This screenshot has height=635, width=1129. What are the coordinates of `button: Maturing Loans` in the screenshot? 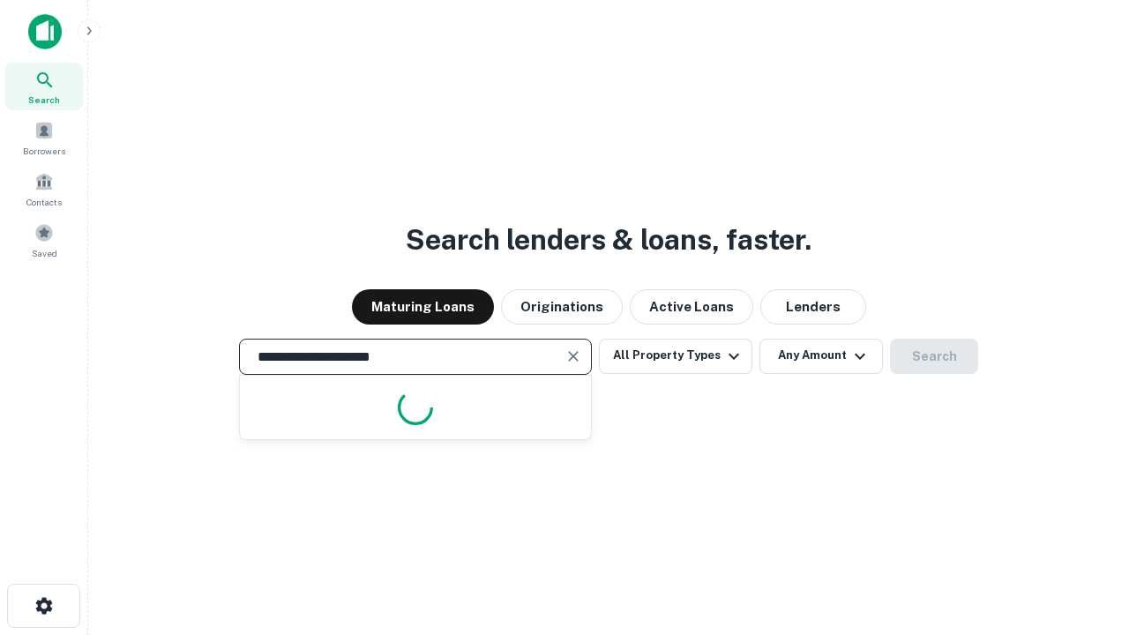 It's located at (423, 307).